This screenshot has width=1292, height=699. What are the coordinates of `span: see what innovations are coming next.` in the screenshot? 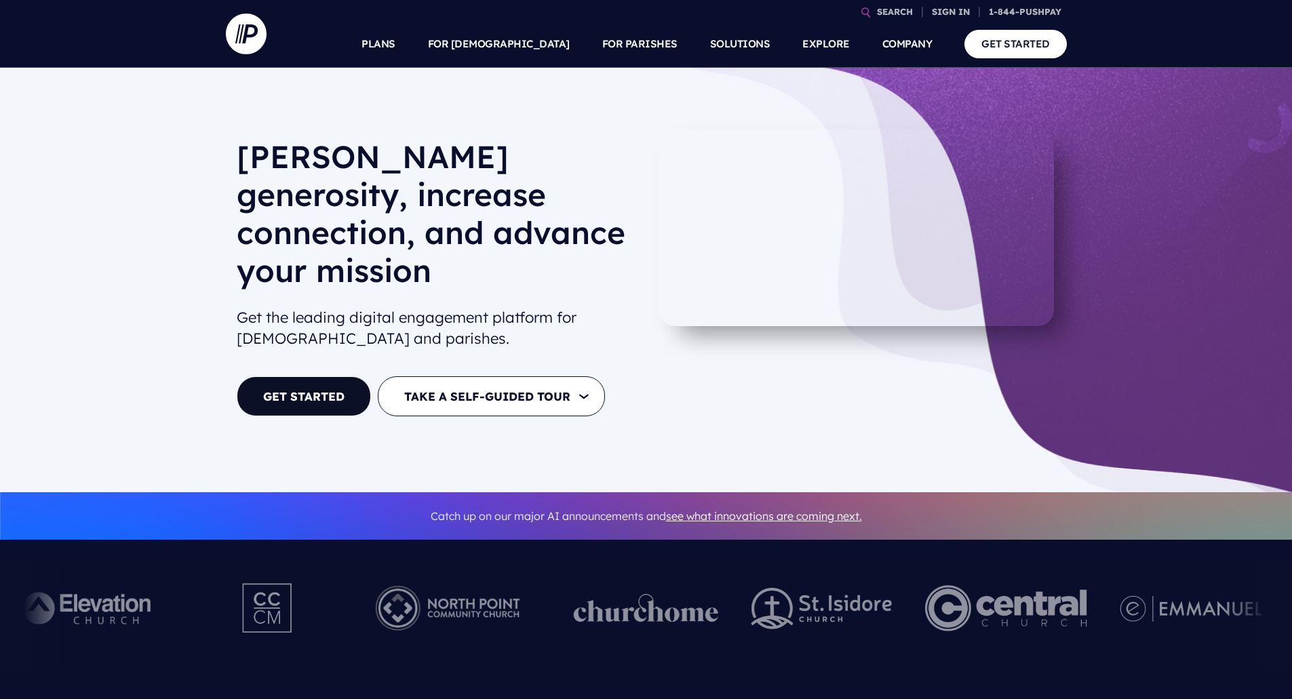 It's located at (764, 516).